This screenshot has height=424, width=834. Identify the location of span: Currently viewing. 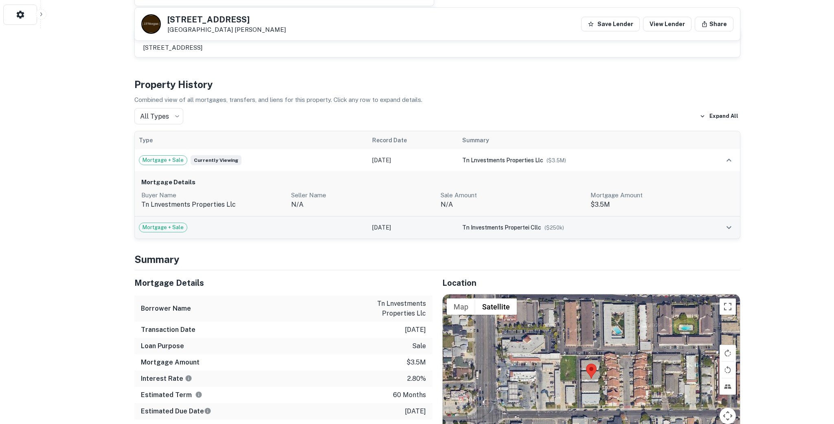
(216, 160).